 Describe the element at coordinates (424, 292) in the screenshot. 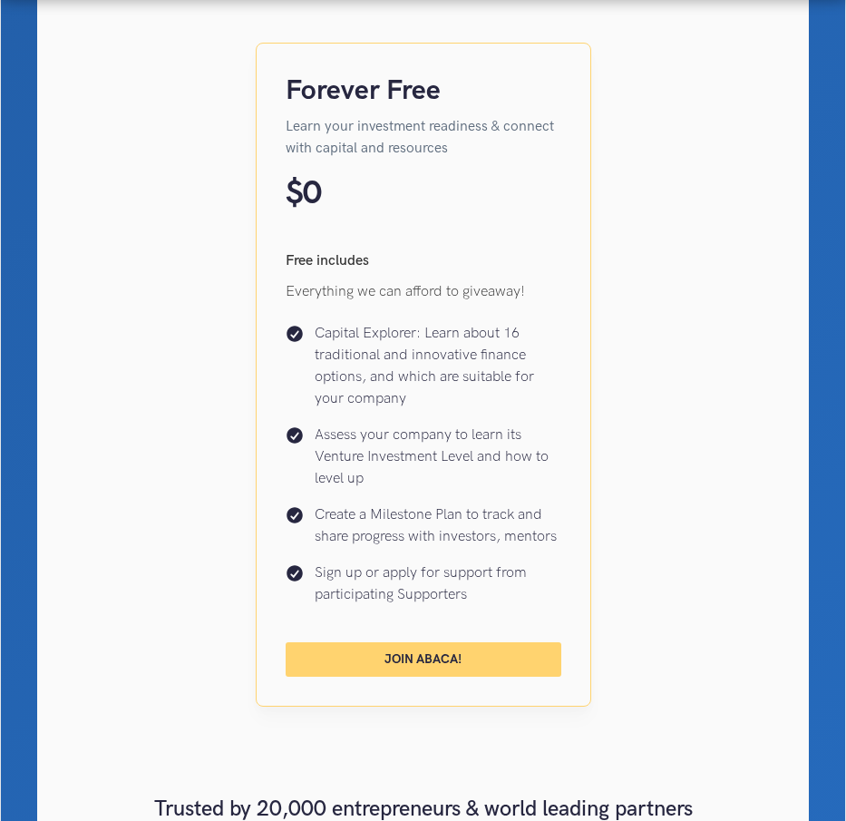

I see `p: Everything we can afford to giveaway!` at that location.